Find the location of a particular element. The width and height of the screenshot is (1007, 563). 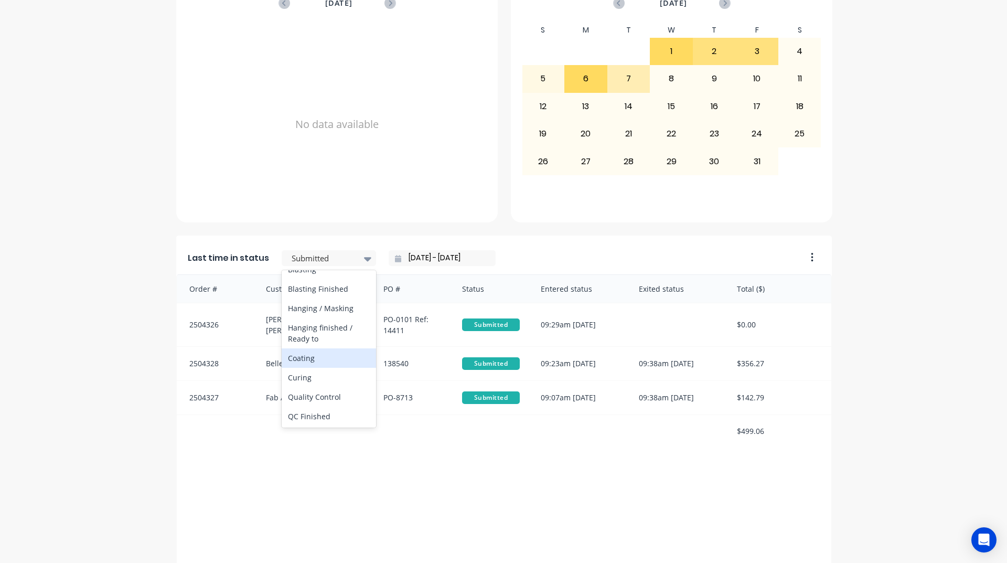

div: 15 is located at coordinates (671, 106).